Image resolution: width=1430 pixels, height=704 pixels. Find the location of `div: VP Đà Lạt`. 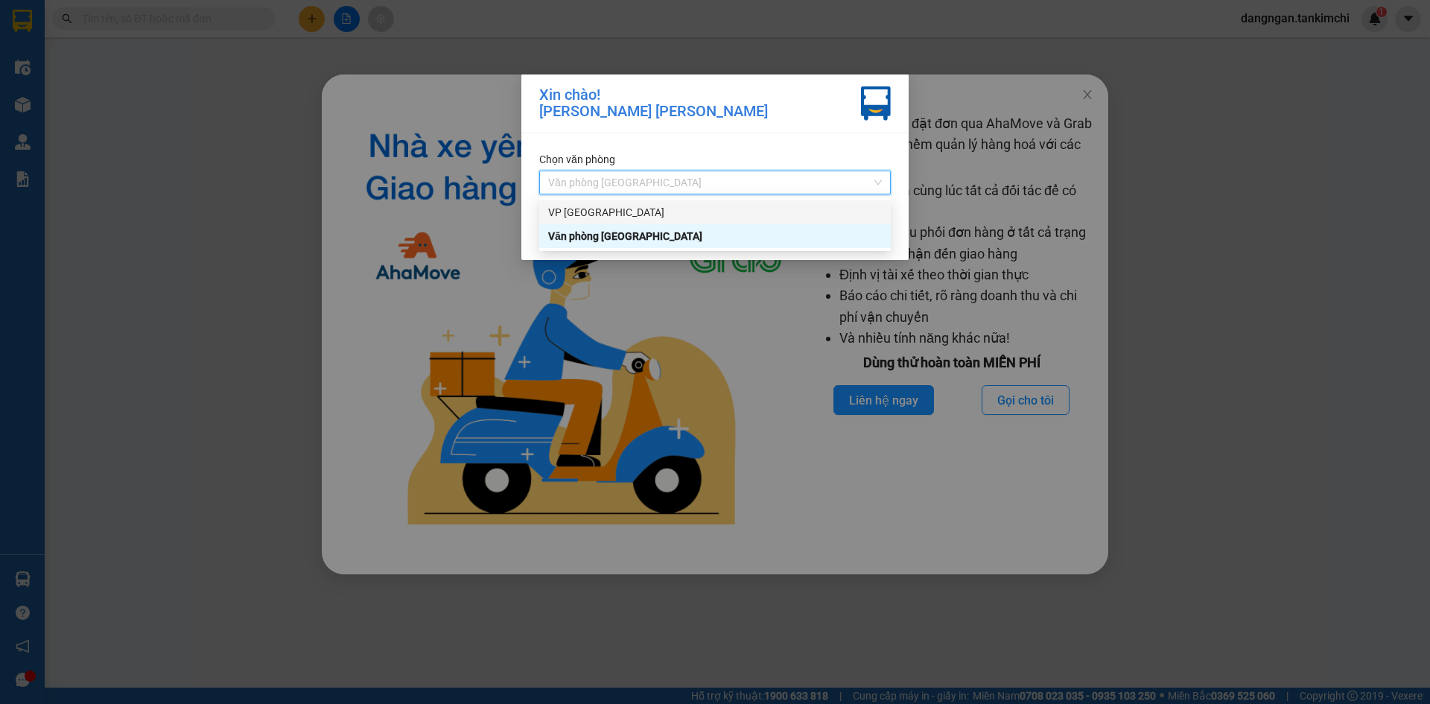

div: VP Đà Lạt is located at coordinates (715, 212).